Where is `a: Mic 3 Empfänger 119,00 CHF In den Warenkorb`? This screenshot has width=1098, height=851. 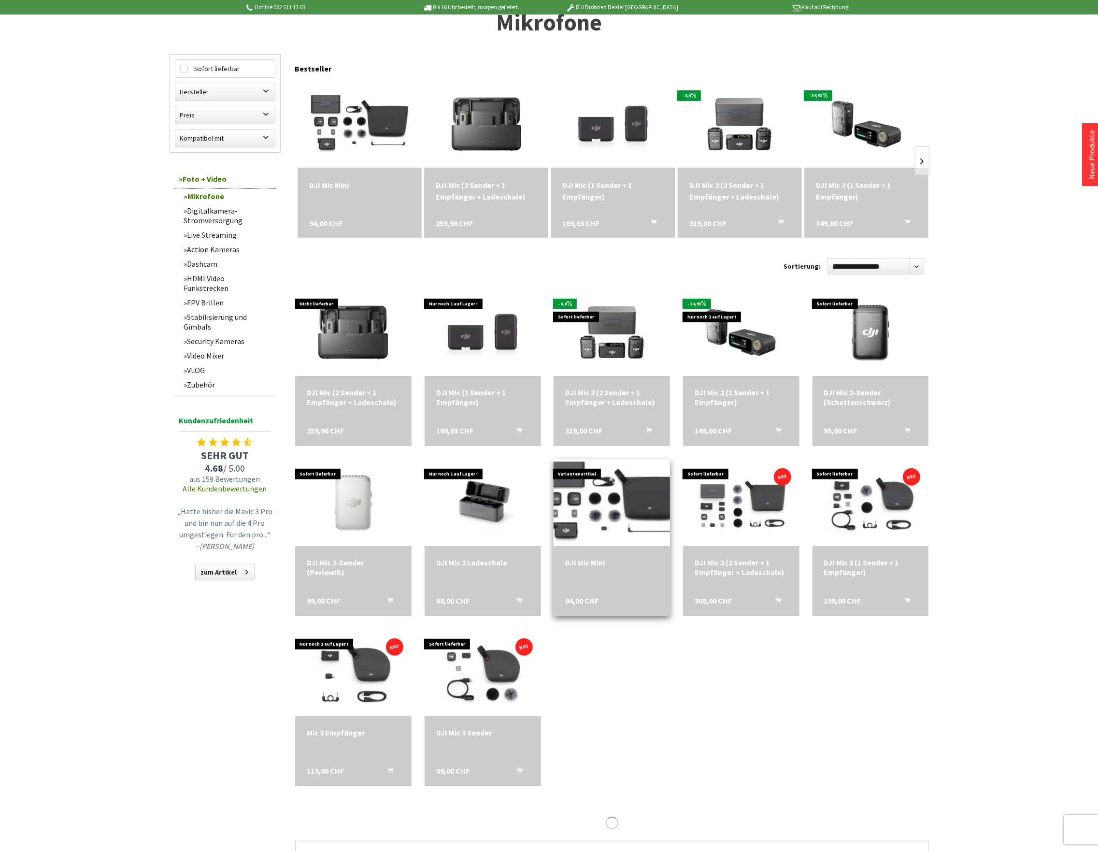 a: Mic 3 Empfänger 119,00 CHF In den Warenkorb is located at coordinates (353, 732).